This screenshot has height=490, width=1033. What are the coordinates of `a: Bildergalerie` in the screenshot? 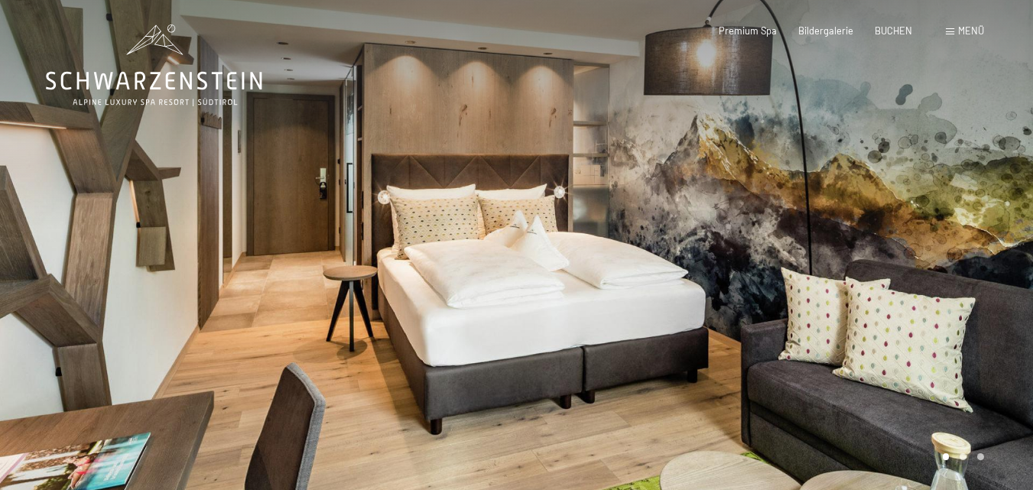 It's located at (826, 31).